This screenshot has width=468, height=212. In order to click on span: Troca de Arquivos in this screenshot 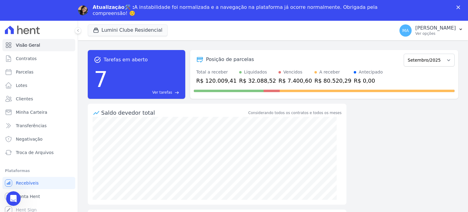, I will do `click(35, 152)`.